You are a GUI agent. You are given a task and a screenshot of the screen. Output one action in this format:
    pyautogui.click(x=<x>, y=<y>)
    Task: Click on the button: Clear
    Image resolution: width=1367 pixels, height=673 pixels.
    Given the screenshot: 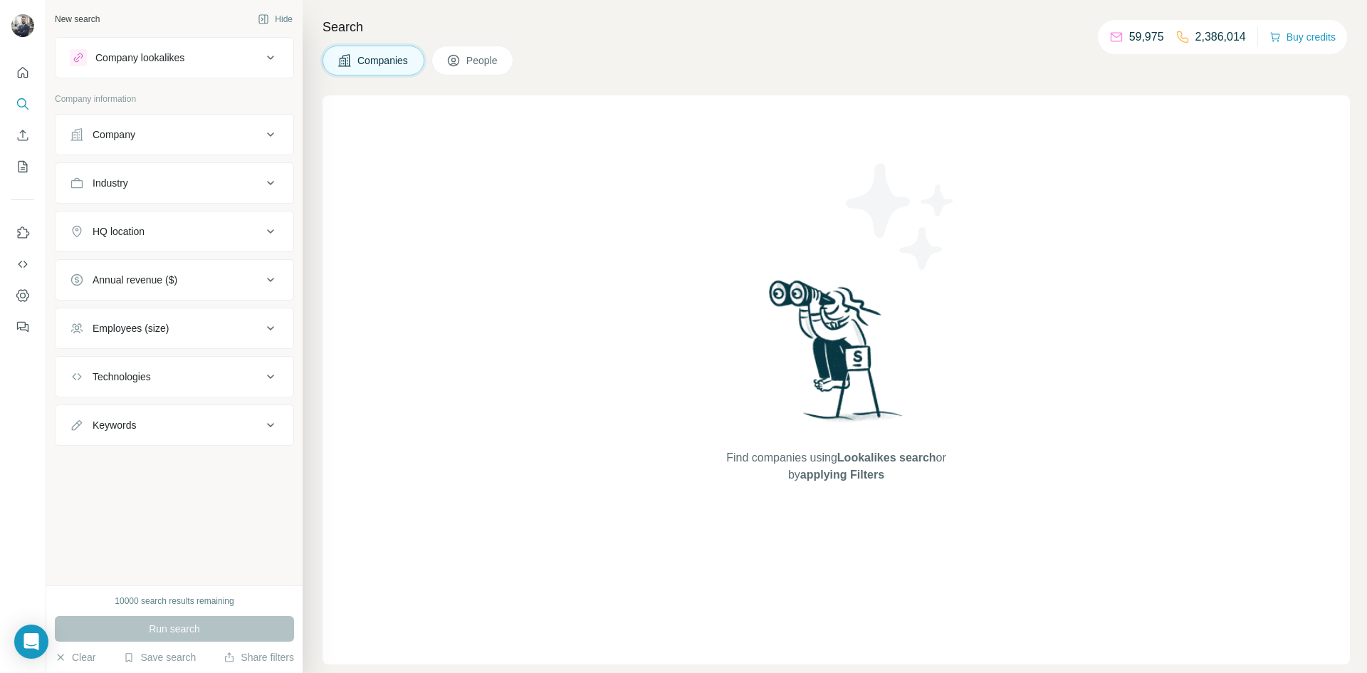 What is the action you would take?
    pyautogui.click(x=75, y=657)
    